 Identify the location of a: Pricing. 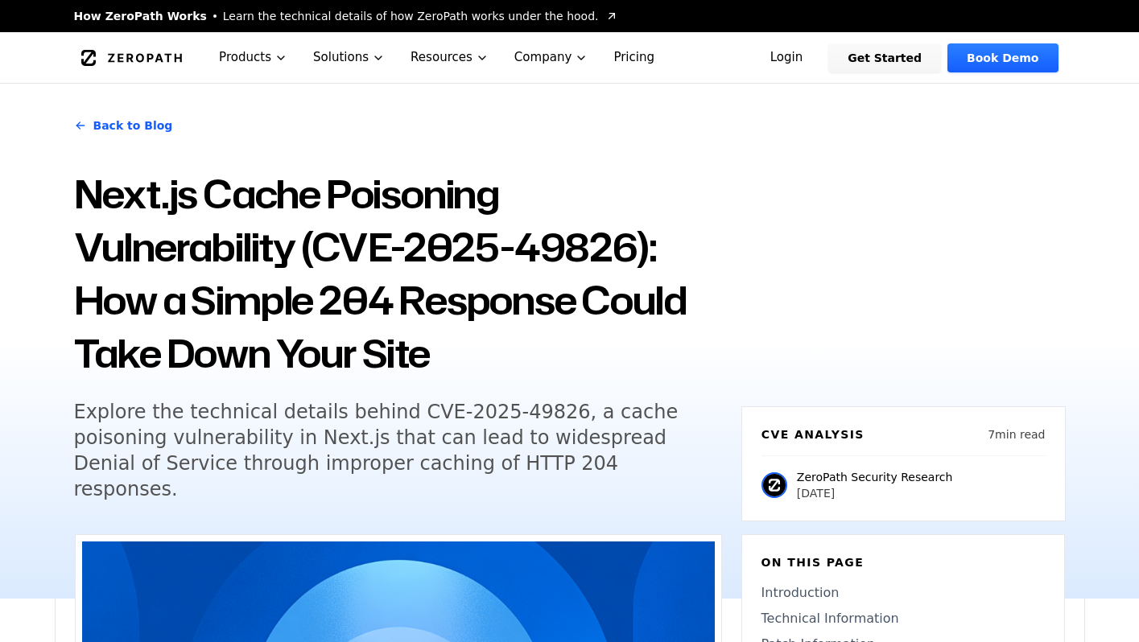
(634, 57).